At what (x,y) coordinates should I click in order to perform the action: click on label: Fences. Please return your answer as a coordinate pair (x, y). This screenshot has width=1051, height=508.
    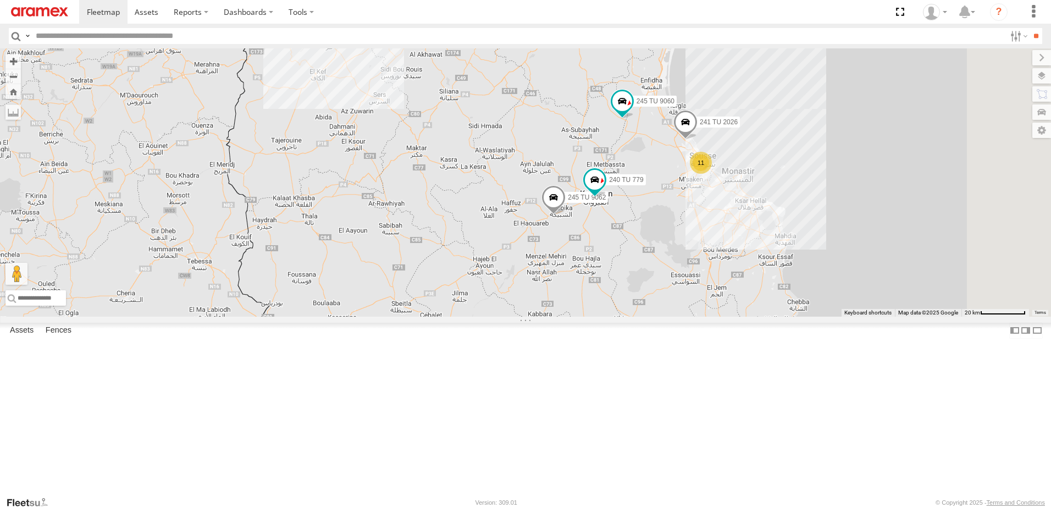
    Looking at the image, I should click on (58, 330).